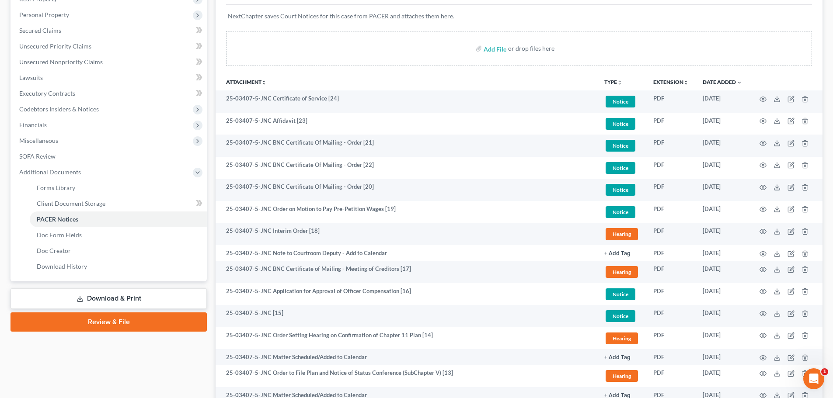  What do you see at coordinates (50, 172) in the screenshot?
I see `span: Additional Documents` at bounding box center [50, 172].